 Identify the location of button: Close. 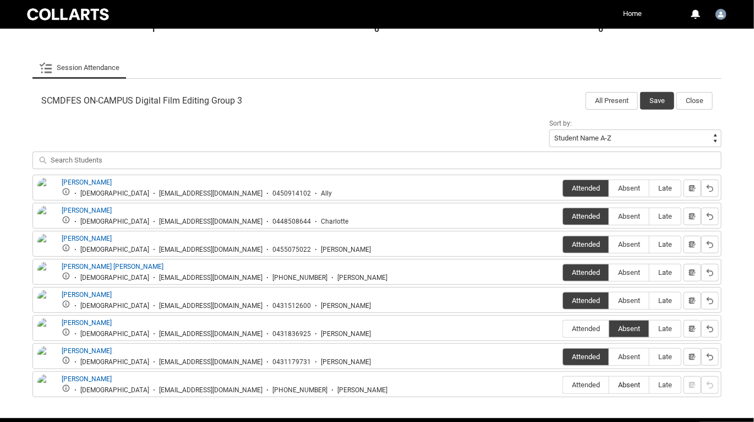
(695, 101).